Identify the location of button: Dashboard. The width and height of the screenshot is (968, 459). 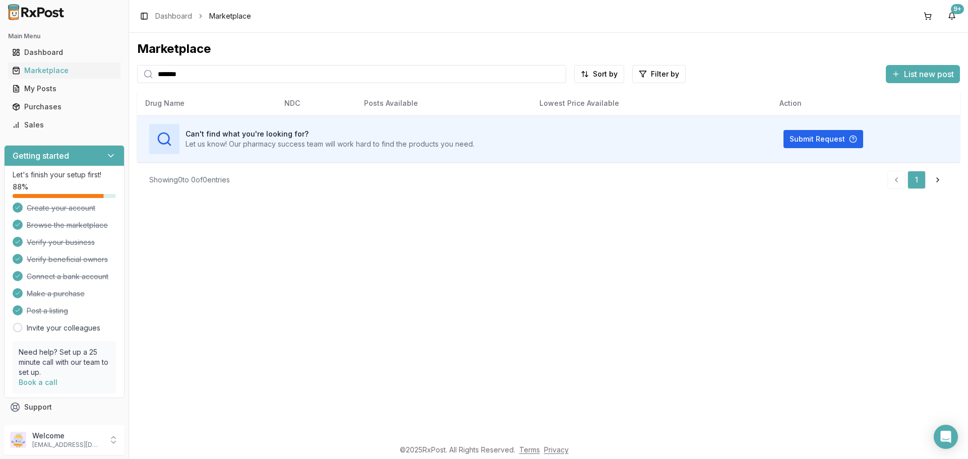
(64, 52).